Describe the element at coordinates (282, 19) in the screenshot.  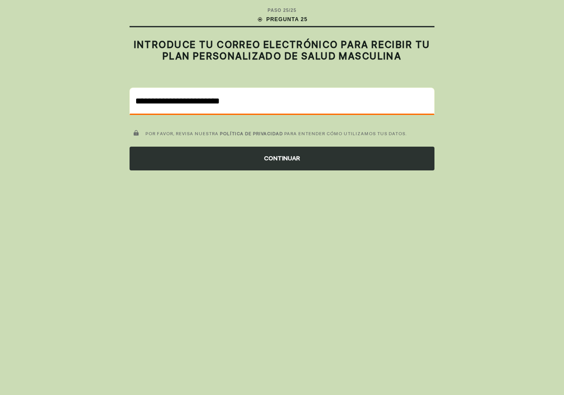
I see `div: PREGUNTA 25` at that location.